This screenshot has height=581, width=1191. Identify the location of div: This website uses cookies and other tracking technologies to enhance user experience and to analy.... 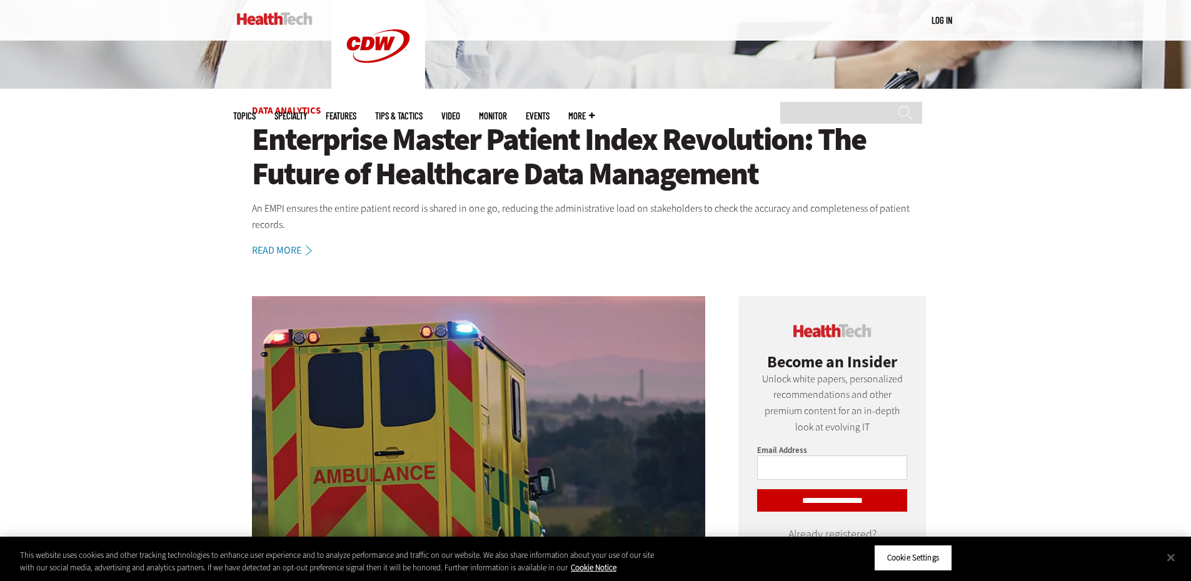
(337, 561).